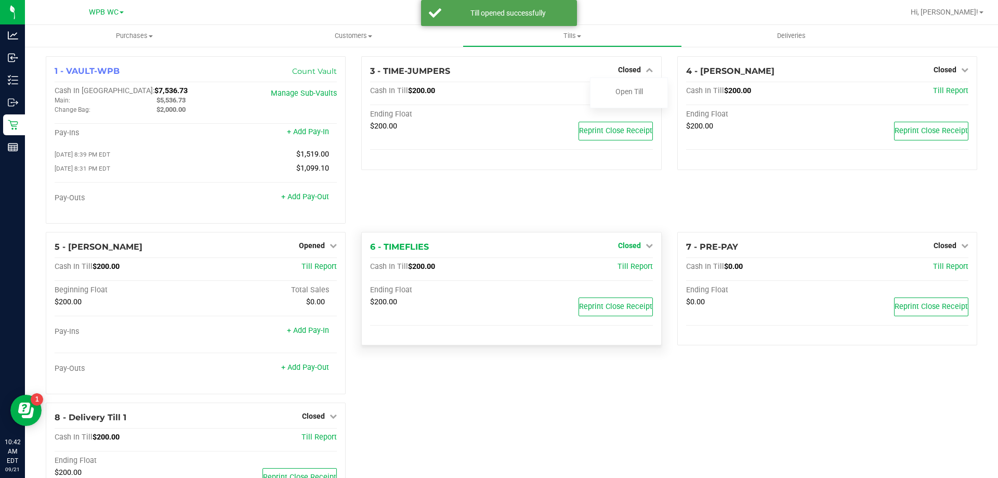 Image resolution: width=998 pixels, height=478 pixels. I want to click on span: 3 - TIME-JUMPERS, so click(410, 71).